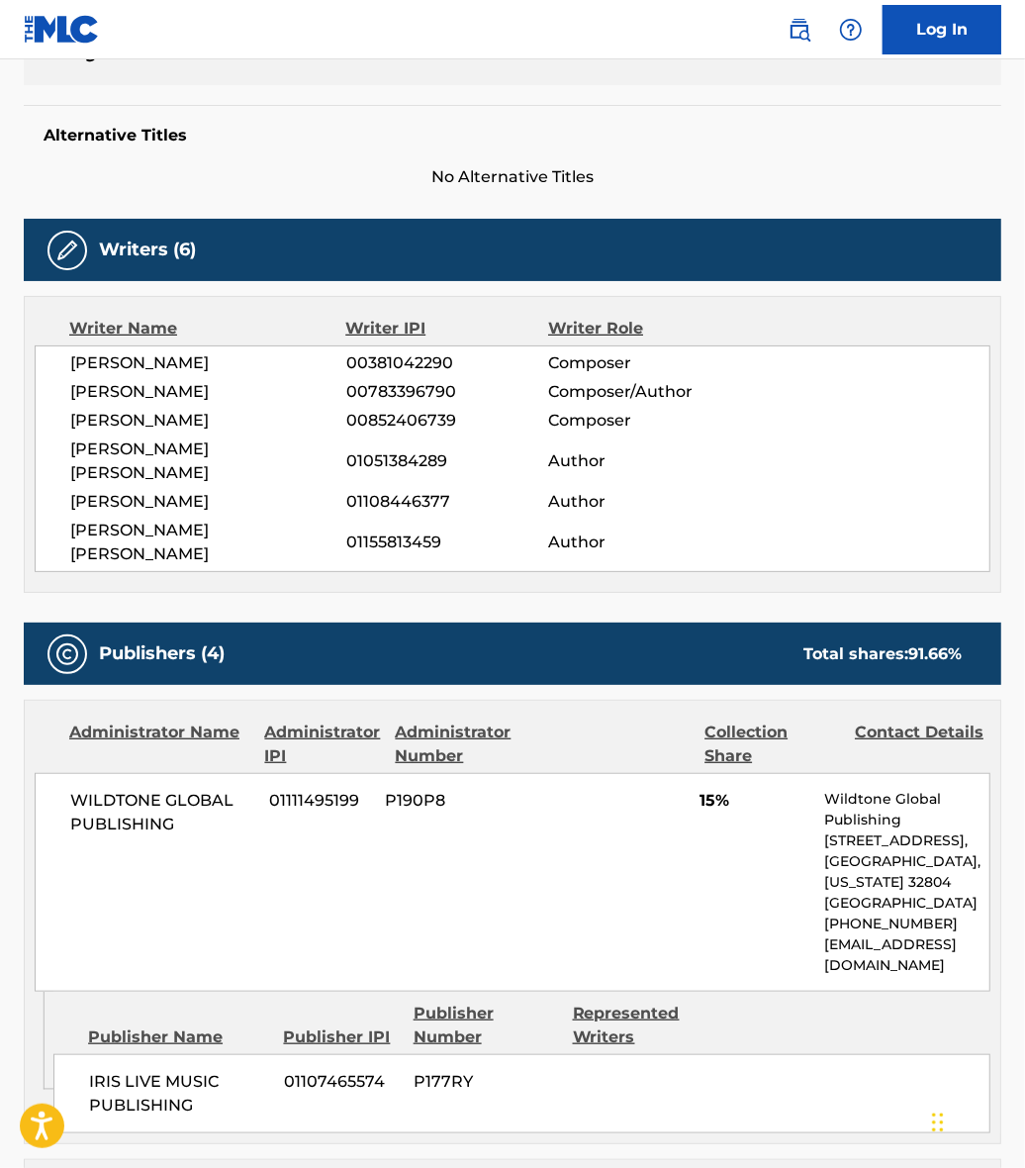 The height and width of the screenshot is (1168, 1025). Describe the element at coordinates (178, 1037) in the screenshot. I see `div: Publisher Name` at that location.